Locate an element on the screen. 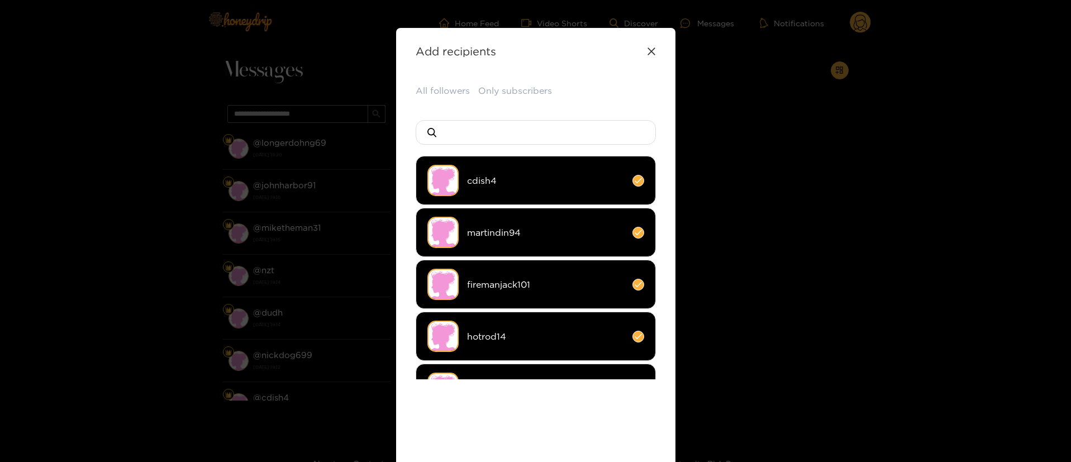 The image size is (1071, 462). span: hotrod14 is located at coordinates (545, 336).